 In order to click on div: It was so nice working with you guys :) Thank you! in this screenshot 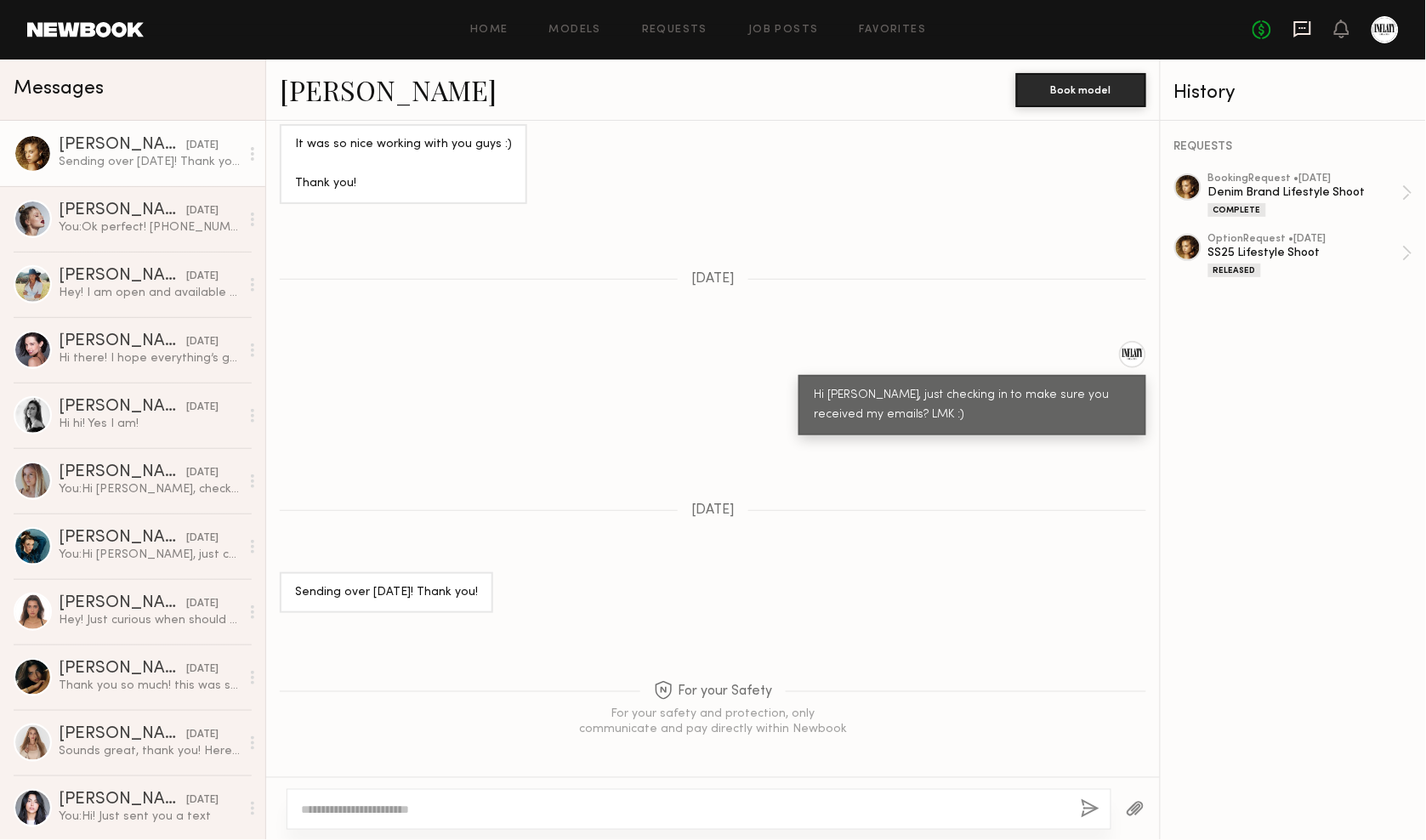, I will do `click(403, 165)`.